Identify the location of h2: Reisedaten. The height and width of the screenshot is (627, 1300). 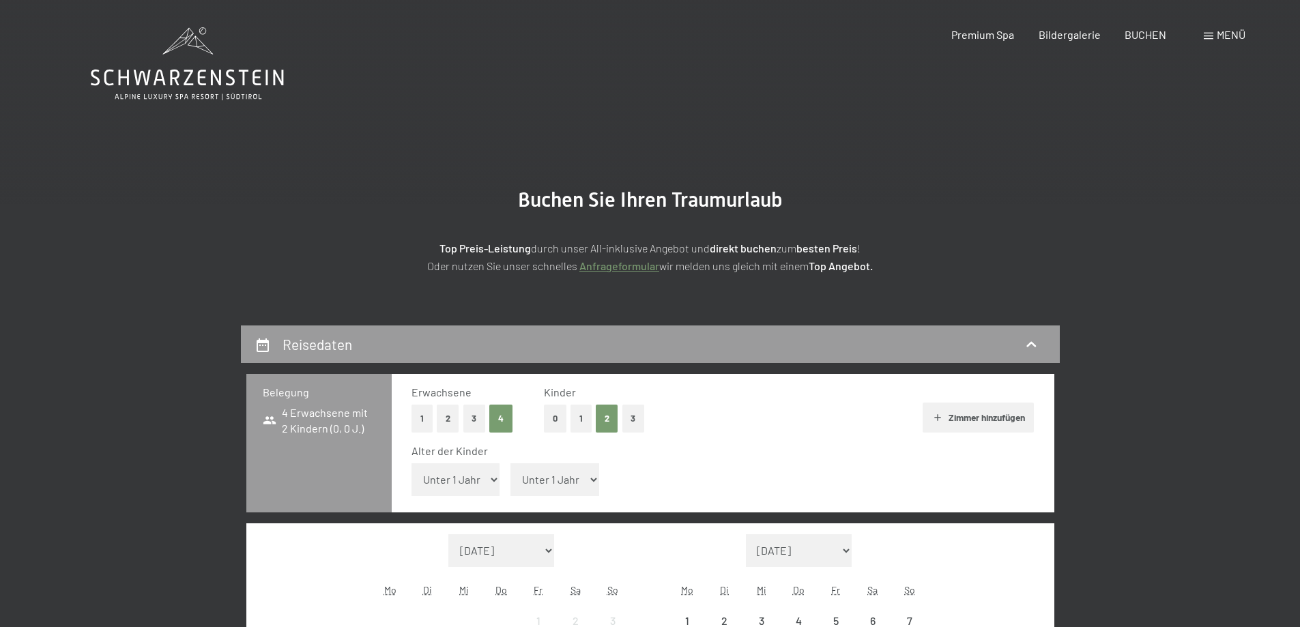
(317, 344).